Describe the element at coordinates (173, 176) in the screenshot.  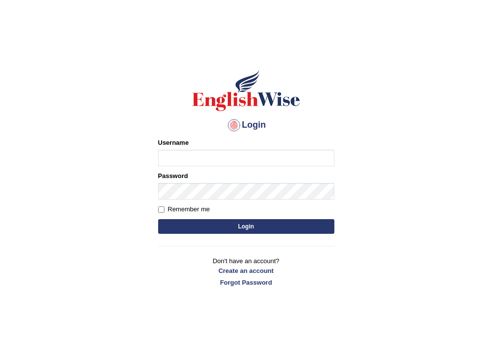
I see `label: Password` at that location.